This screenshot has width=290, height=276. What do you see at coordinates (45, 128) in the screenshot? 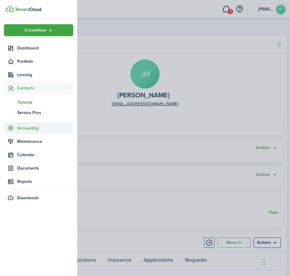
I see `span: Accounting` at bounding box center [45, 128].